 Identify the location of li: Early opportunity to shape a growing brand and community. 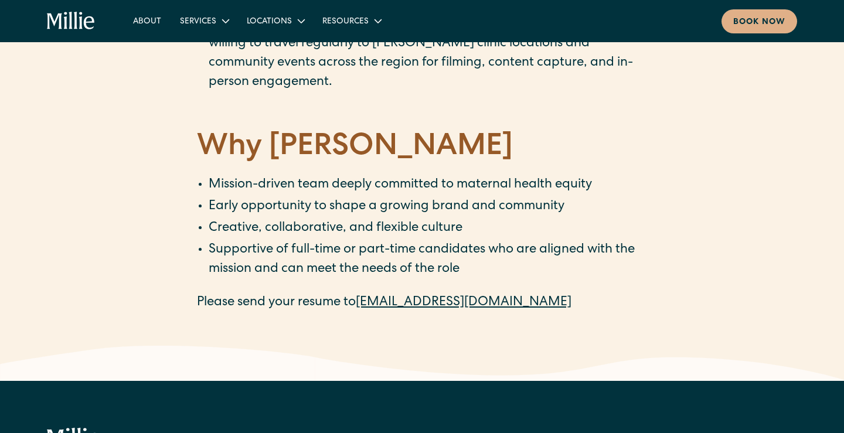
(428, 207).